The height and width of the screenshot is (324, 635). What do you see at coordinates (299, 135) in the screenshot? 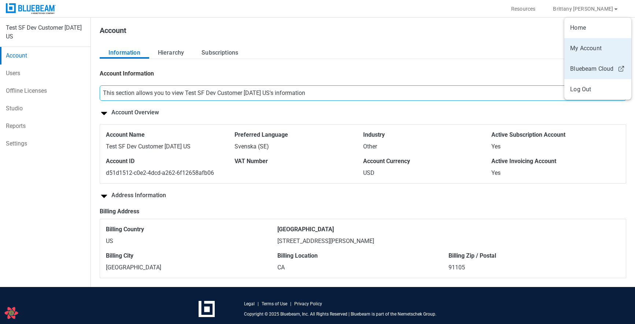
I see `span: Preferred Language` at bounding box center [299, 135].